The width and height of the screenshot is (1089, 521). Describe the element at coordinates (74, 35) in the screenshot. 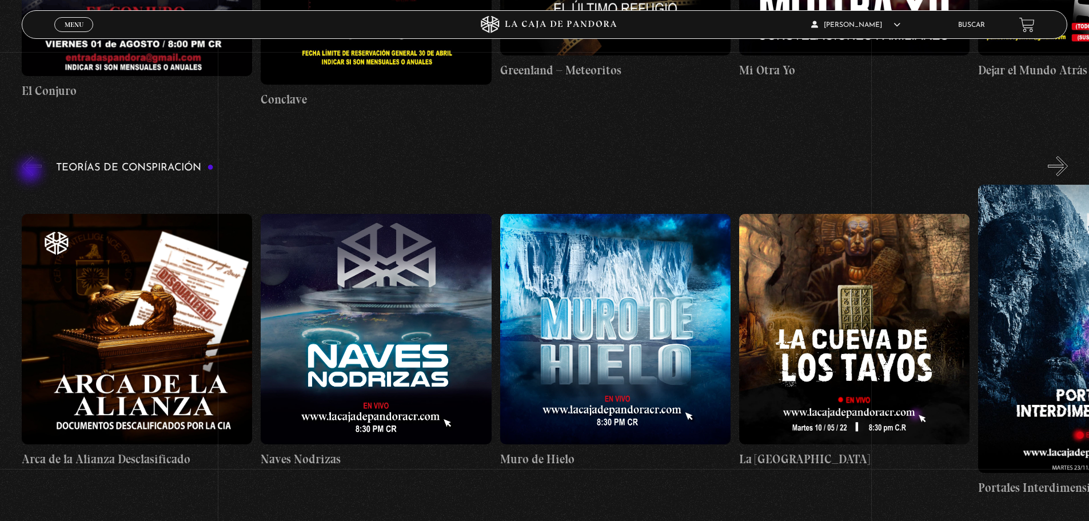

I see `span: Cerrar` at that location.